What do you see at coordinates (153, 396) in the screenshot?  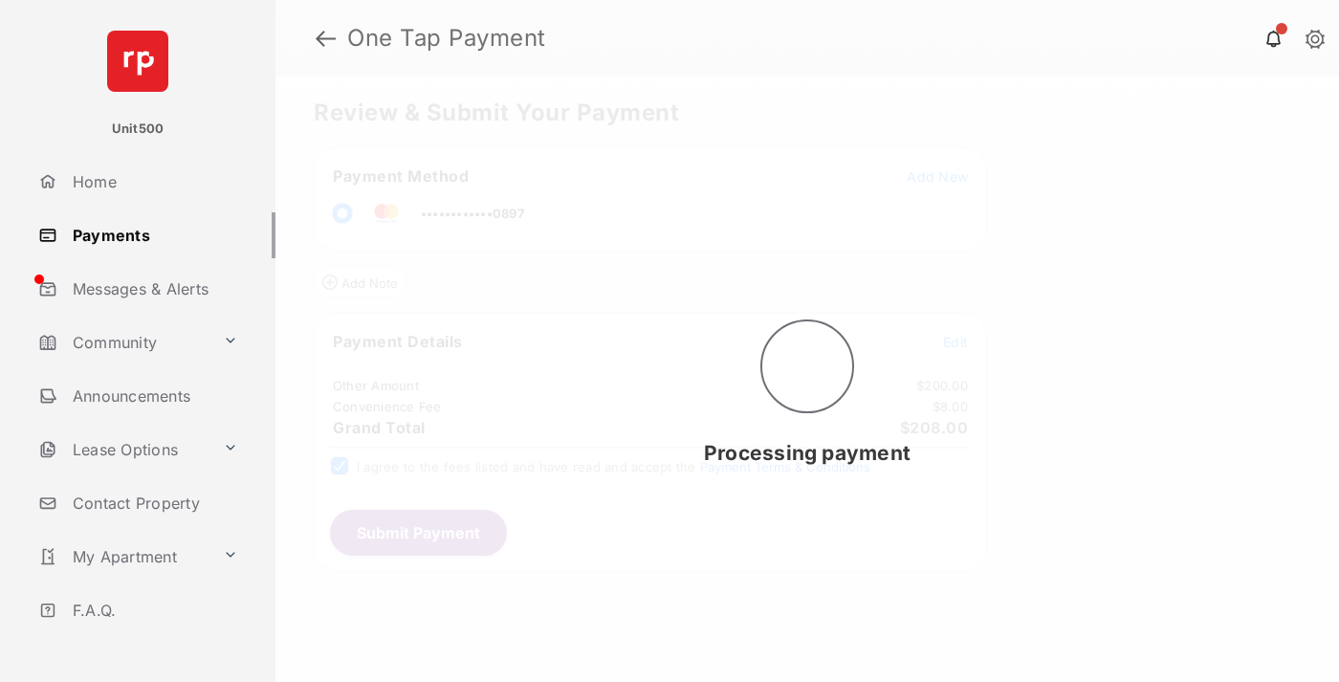 I see `a: Announcements` at bounding box center [153, 396].